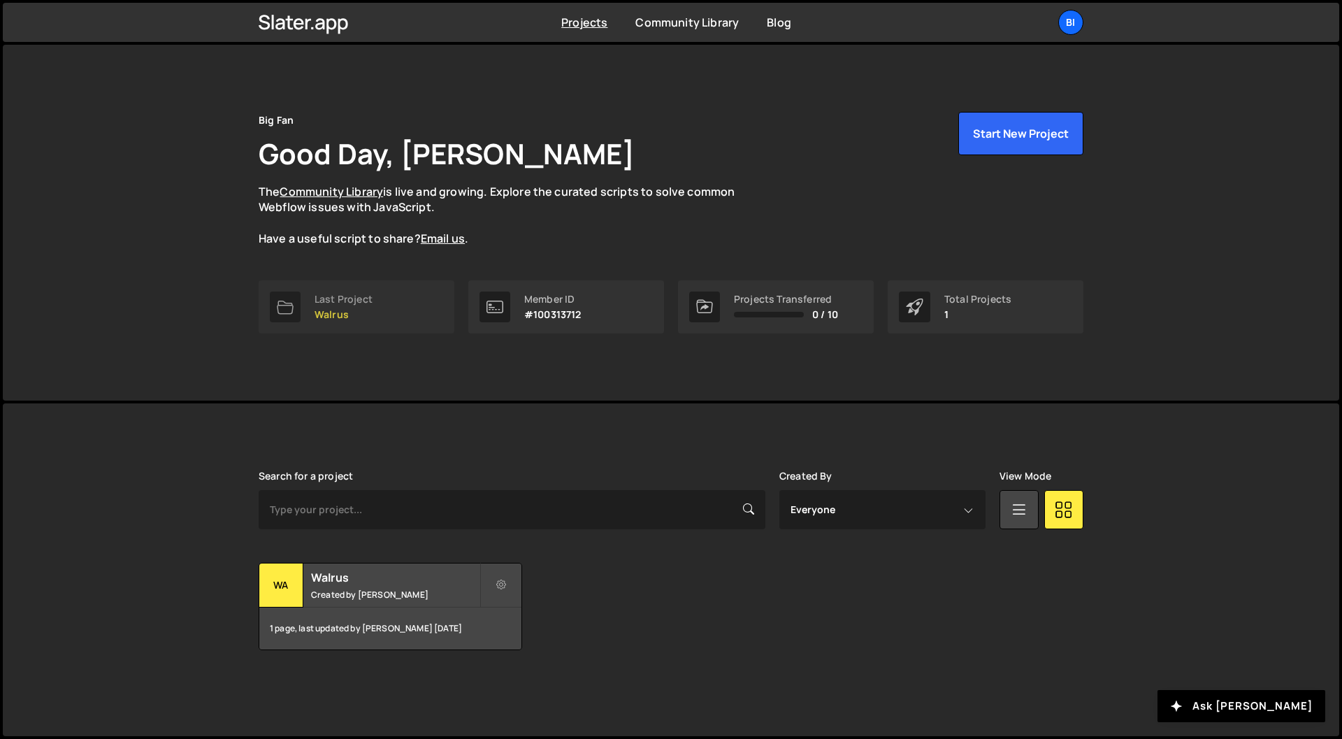 Image resolution: width=1342 pixels, height=739 pixels. I want to click on div: Wa, so click(281, 585).